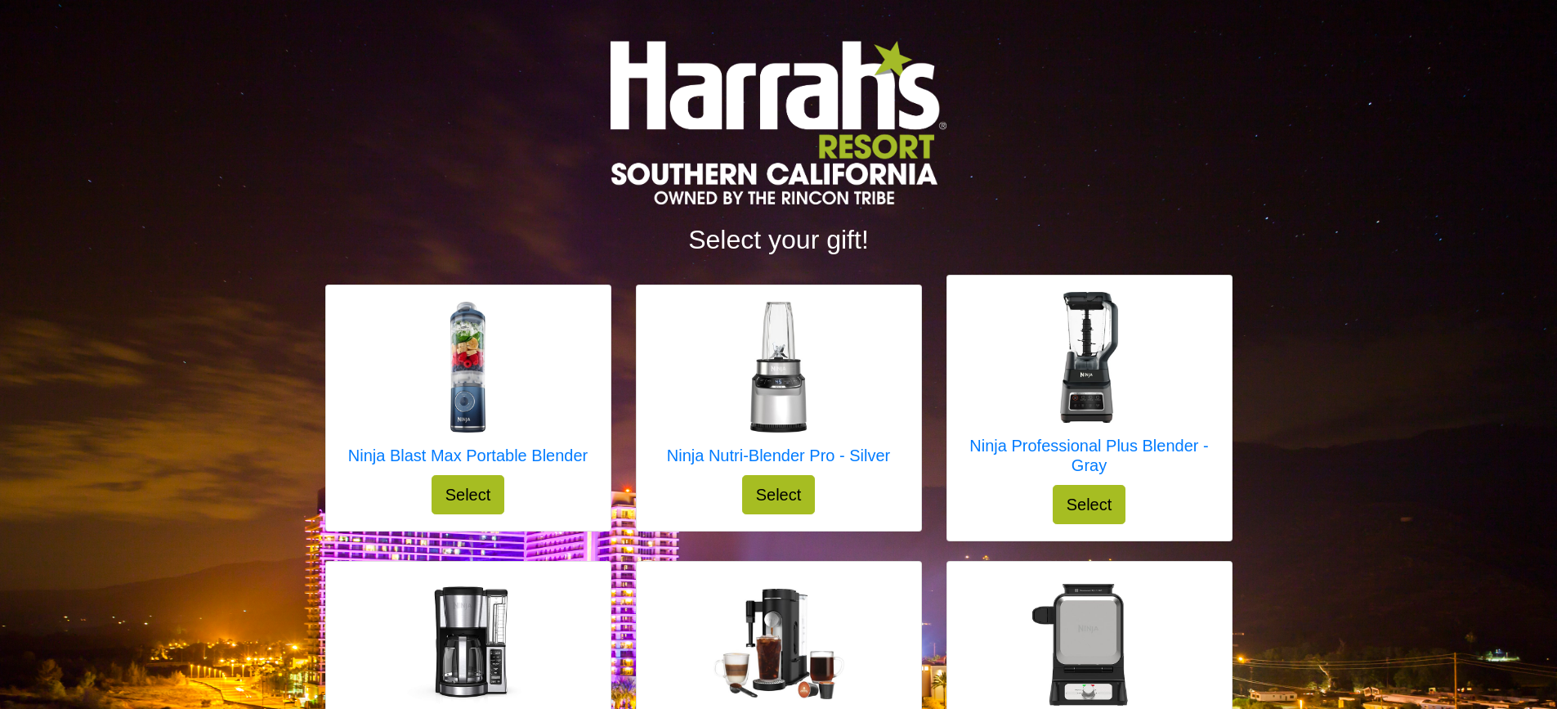  I want to click on img: Logo, so click(778, 123).